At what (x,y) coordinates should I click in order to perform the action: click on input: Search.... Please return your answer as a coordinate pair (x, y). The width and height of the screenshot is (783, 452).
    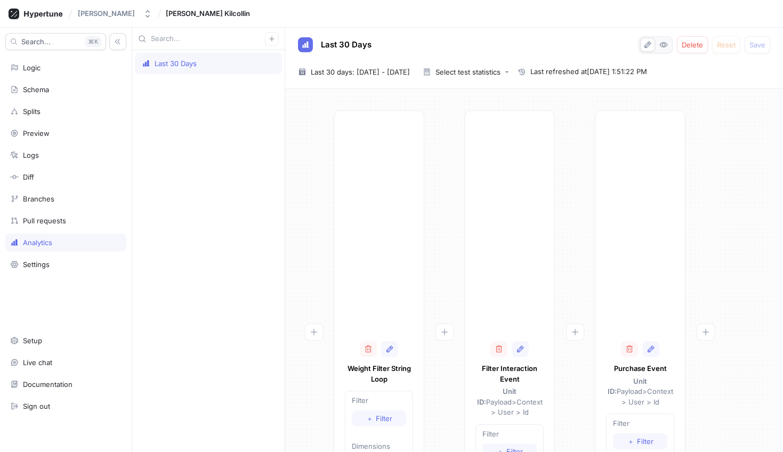
    Looking at the image, I should click on (208, 39).